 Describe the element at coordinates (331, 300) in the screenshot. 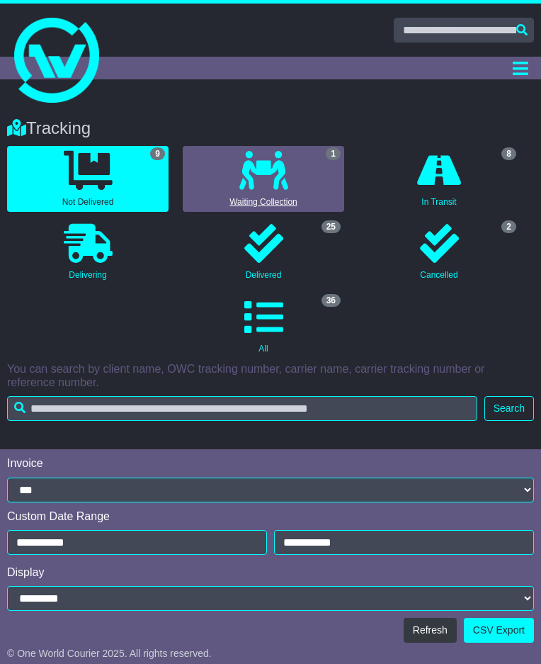

I see `span: 36` at that location.